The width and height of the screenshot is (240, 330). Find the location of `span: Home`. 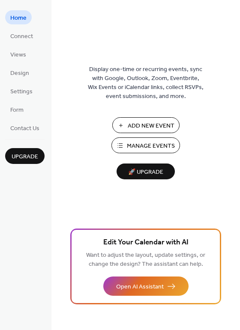

span: Home is located at coordinates (18, 18).